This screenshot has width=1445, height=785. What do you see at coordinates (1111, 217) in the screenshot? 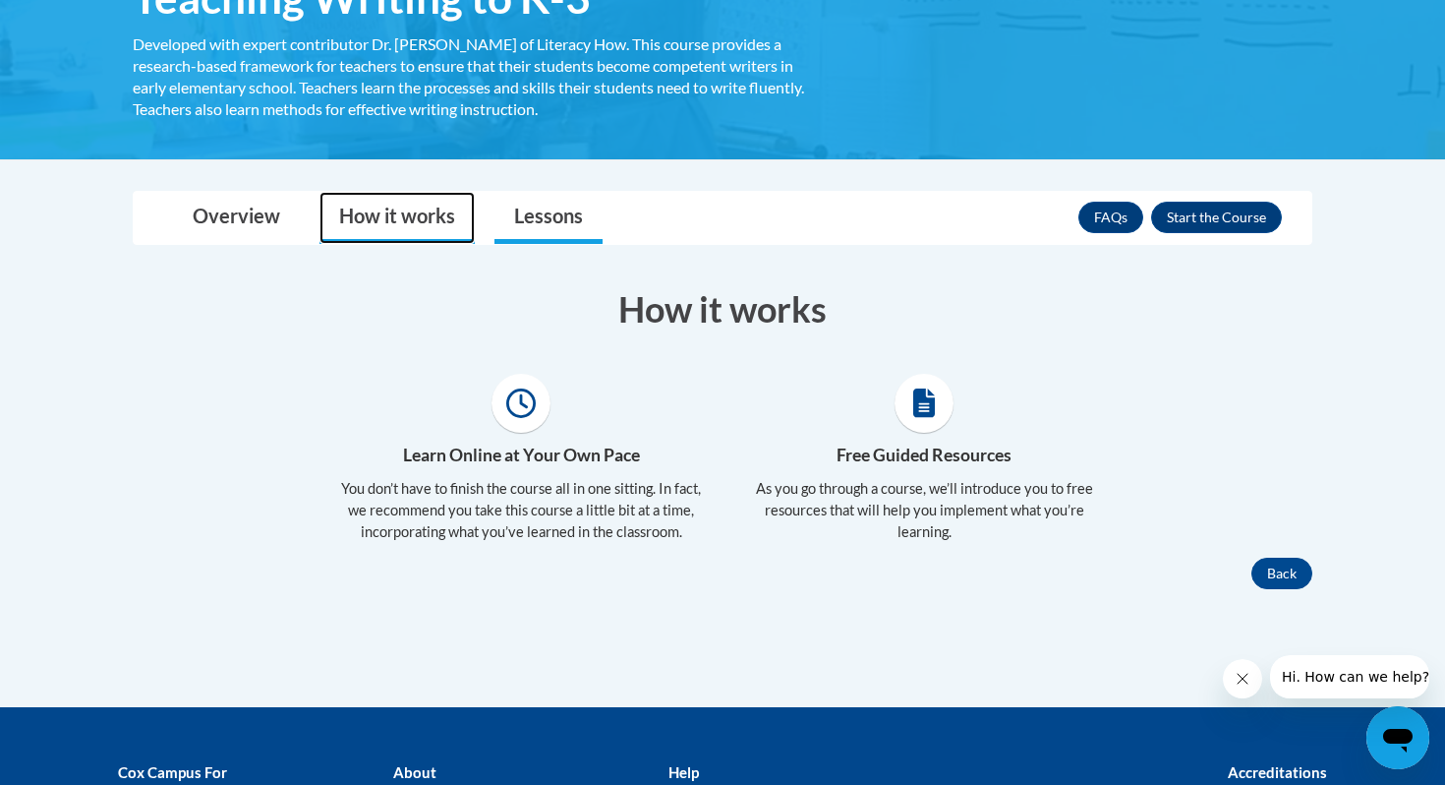
I see `a: FAQs` at bounding box center [1111, 217].